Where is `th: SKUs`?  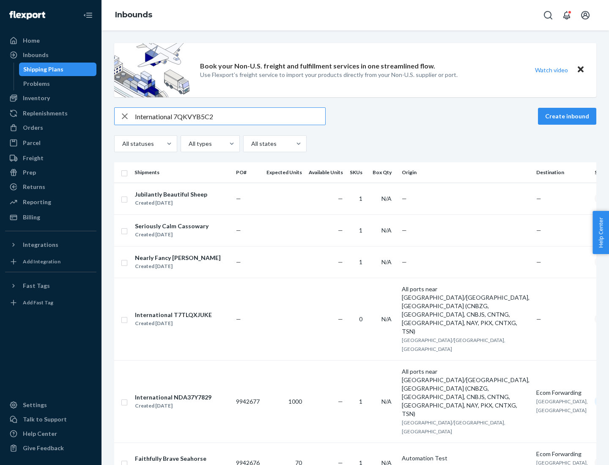
th: SKUs is located at coordinates (358, 173).